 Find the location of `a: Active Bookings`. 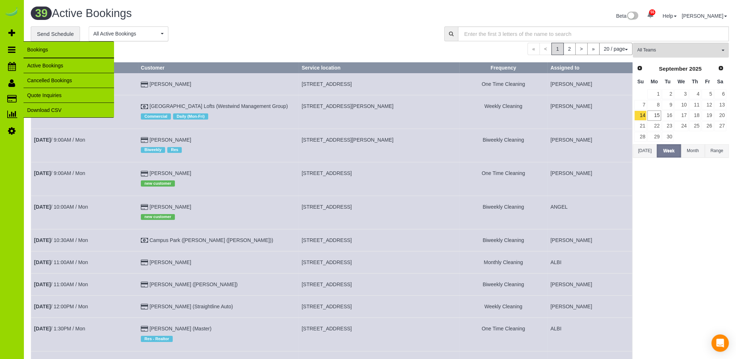

a: Active Bookings is located at coordinates (69, 66).